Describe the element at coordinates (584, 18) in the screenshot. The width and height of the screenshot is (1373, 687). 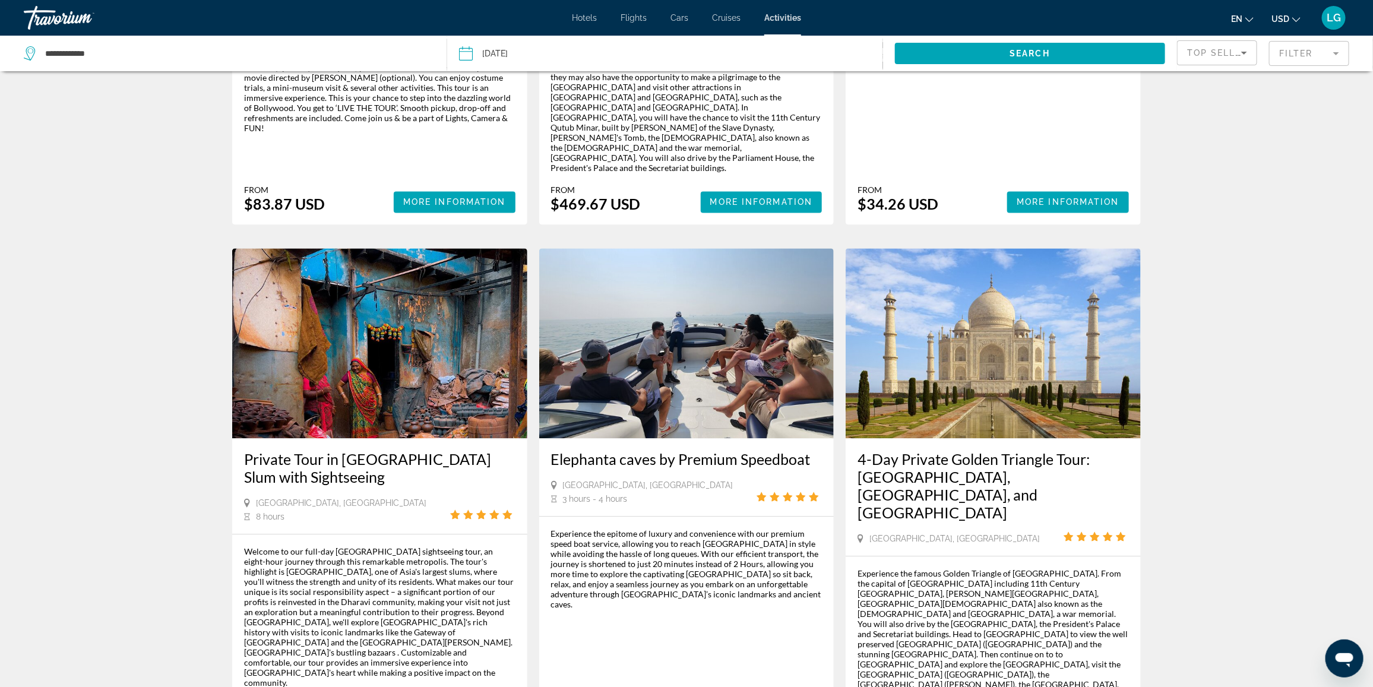
I see `span: Hotels` at that location.